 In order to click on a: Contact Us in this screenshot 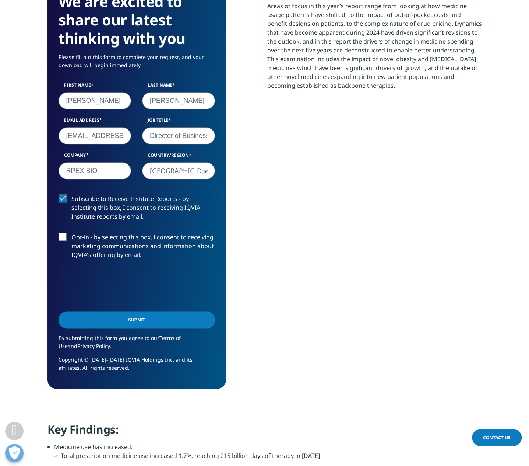, I will do `click(497, 437)`.